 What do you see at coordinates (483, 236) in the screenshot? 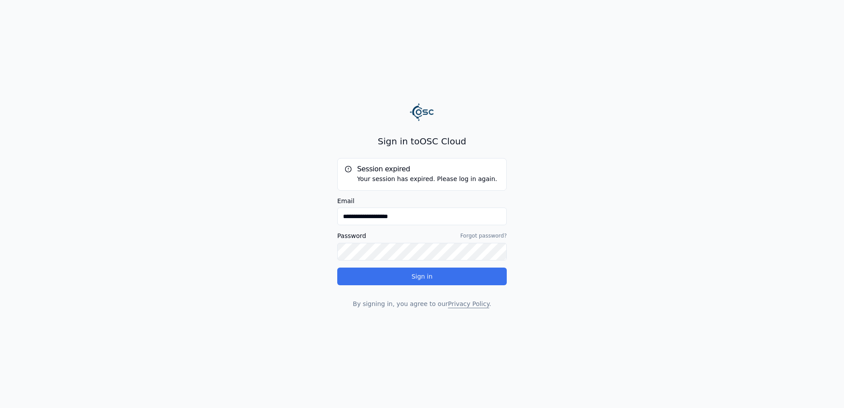
I see `a: Forgot password?` at bounding box center [483, 236].